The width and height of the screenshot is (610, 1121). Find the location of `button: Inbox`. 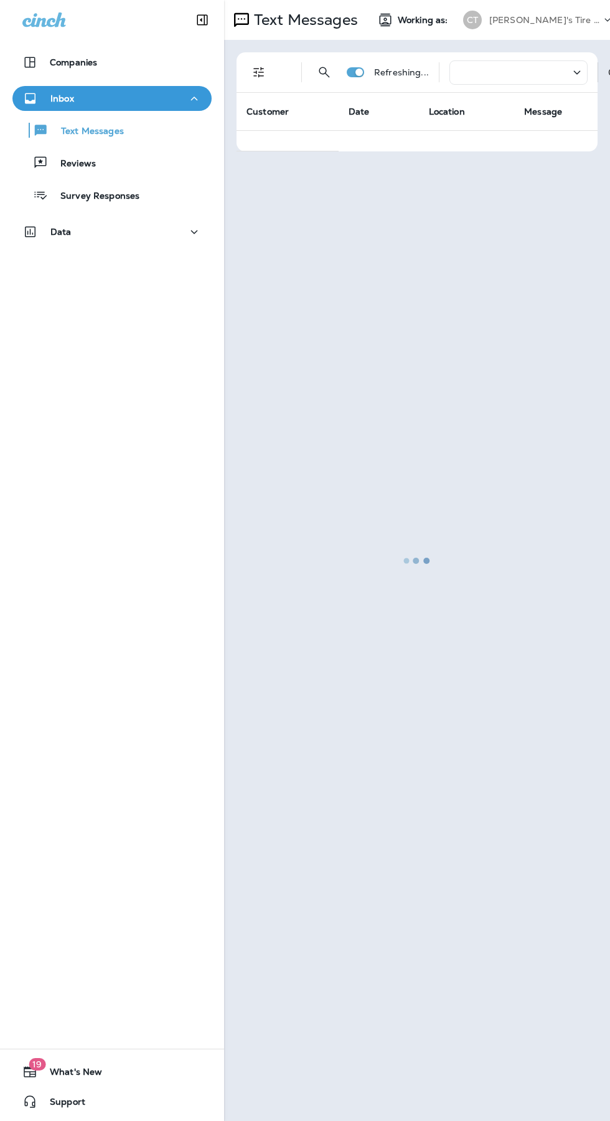

button: Inbox is located at coordinates (112, 98).